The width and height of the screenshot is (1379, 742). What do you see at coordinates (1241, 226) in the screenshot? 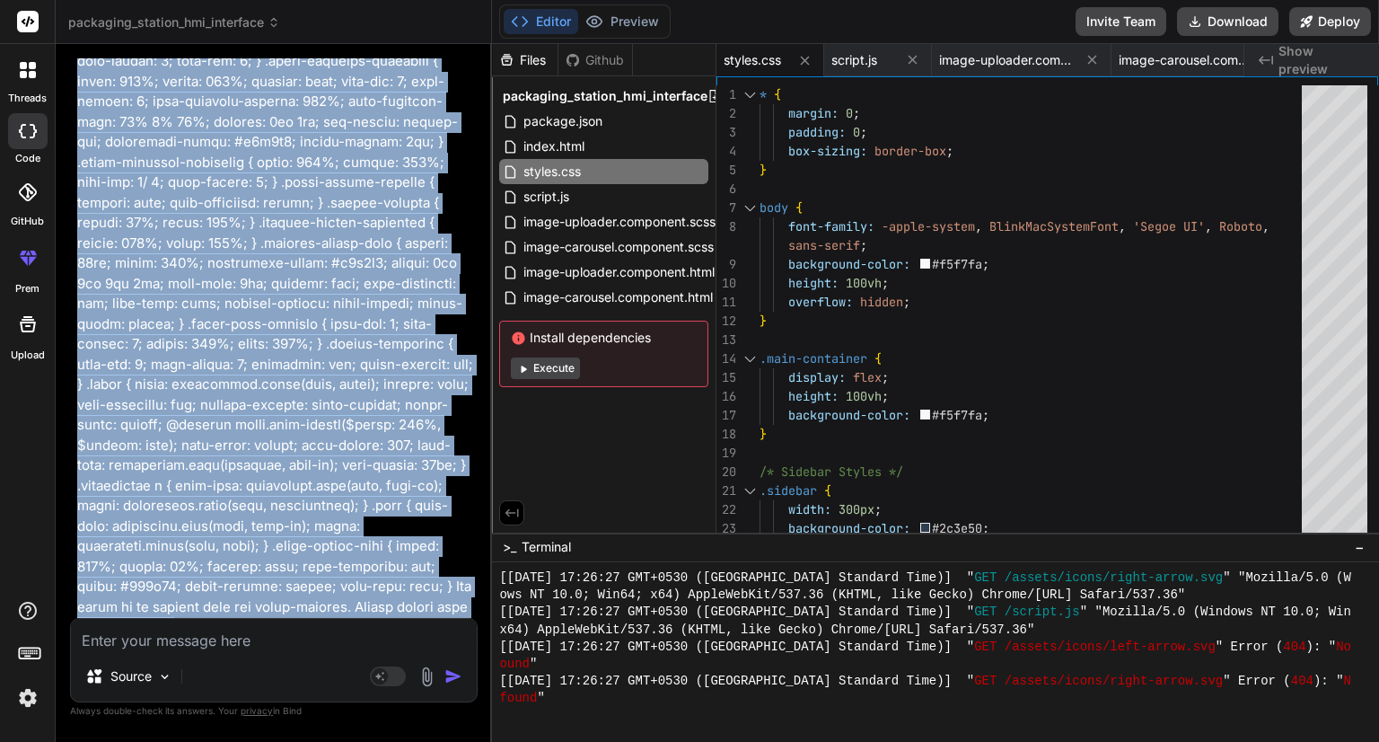
I see `span: Roboto` at bounding box center [1241, 226].